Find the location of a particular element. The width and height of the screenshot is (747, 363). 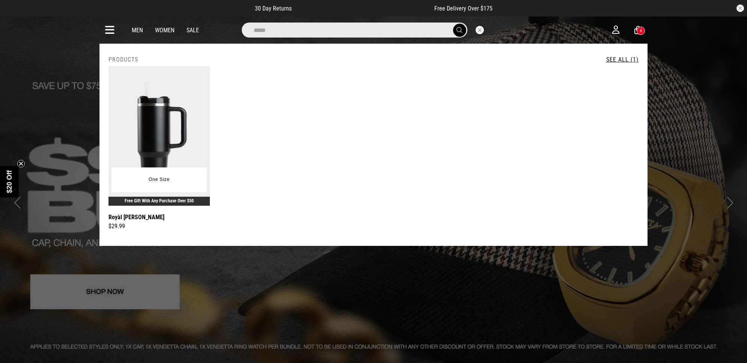

span: 30 Day Returns is located at coordinates (273, 8).